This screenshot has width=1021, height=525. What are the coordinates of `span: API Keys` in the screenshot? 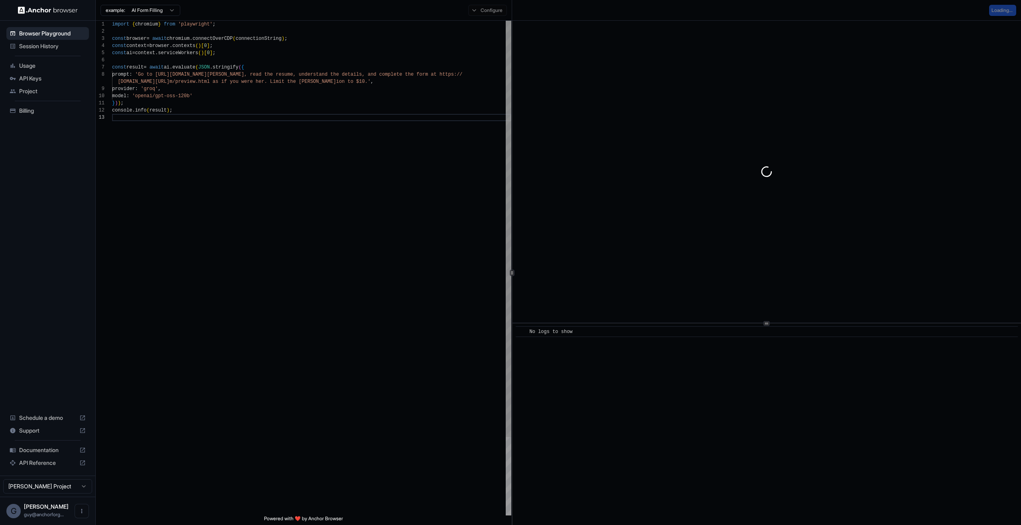 It's located at (52, 79).